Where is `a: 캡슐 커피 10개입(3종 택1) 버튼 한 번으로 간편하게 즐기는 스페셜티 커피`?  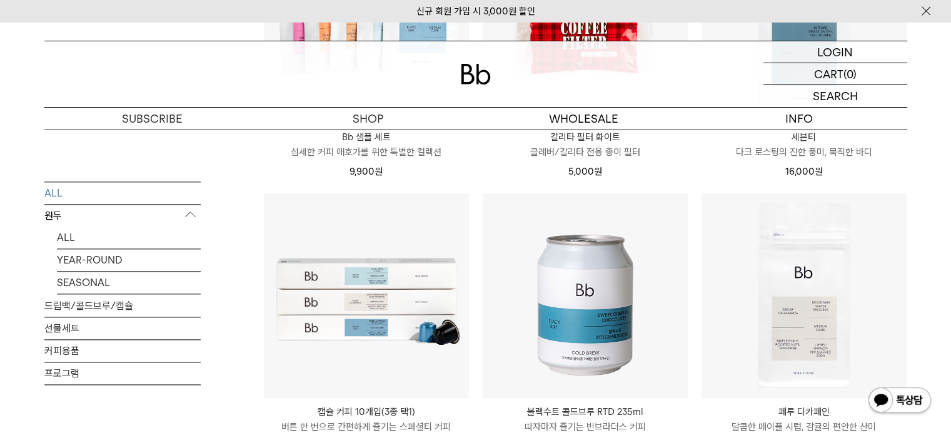 a: 캡슐 커피 10개입(3종 택1) 버튼 한 번으로 간편하게 즐기는 스페셜티 커피 is located at coordinates (367, 419).